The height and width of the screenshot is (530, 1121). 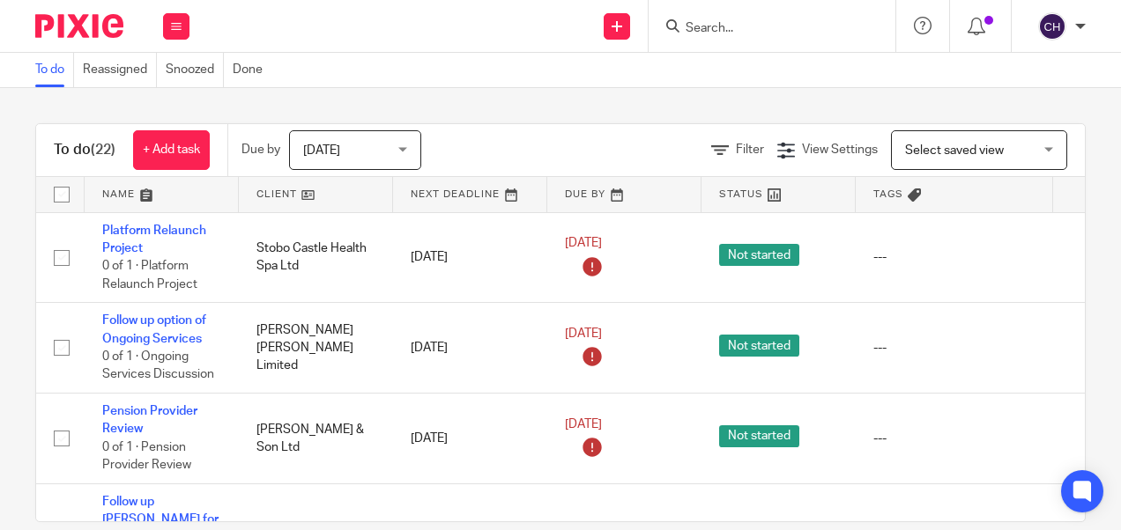 What do you see at coordinates (195, 70) in the screenshot?
I see `a: Snoozed` at bounding box center [195, 70].